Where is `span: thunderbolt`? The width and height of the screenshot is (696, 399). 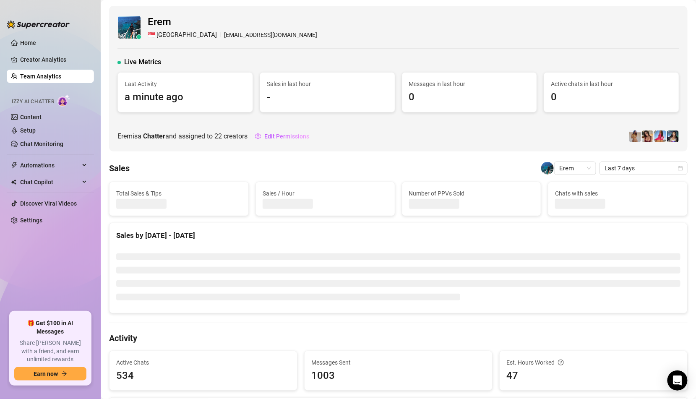 span: thunderbolt is located at coordinates (14, 165).